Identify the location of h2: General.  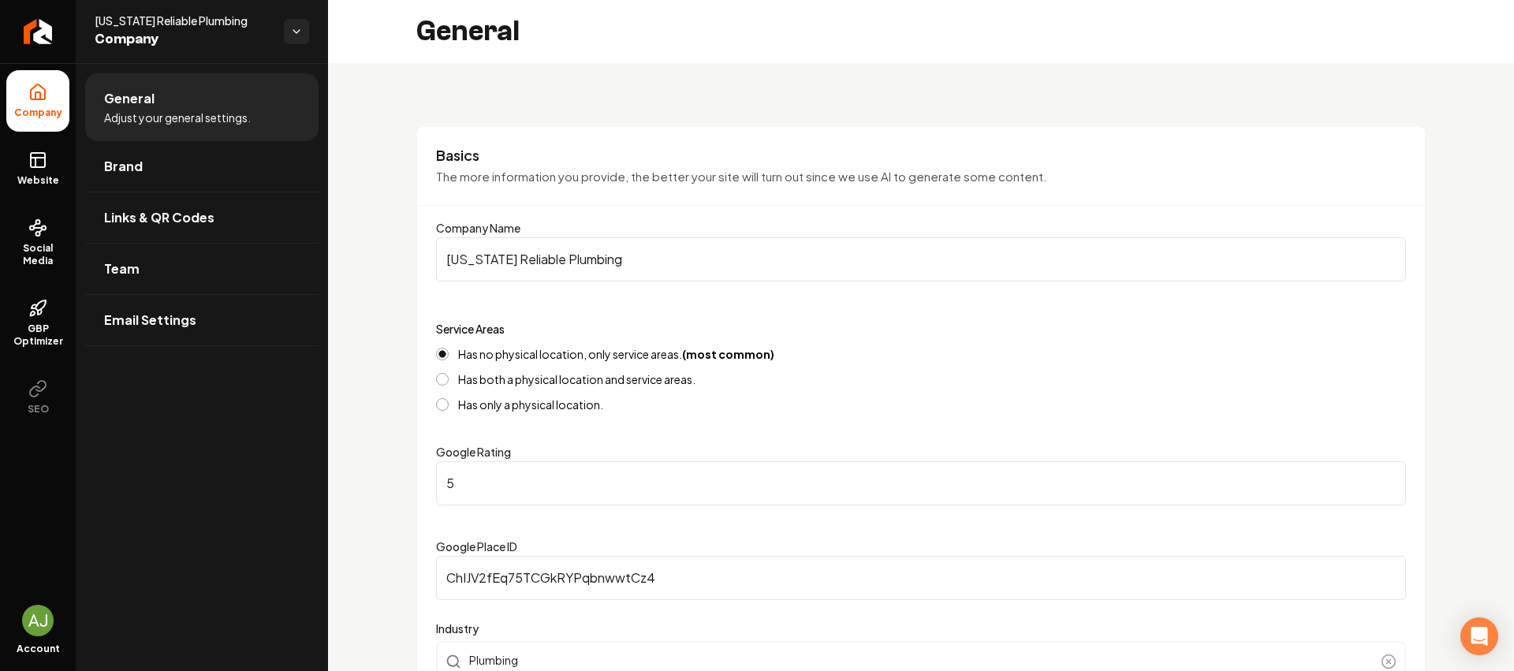
(468, 32).